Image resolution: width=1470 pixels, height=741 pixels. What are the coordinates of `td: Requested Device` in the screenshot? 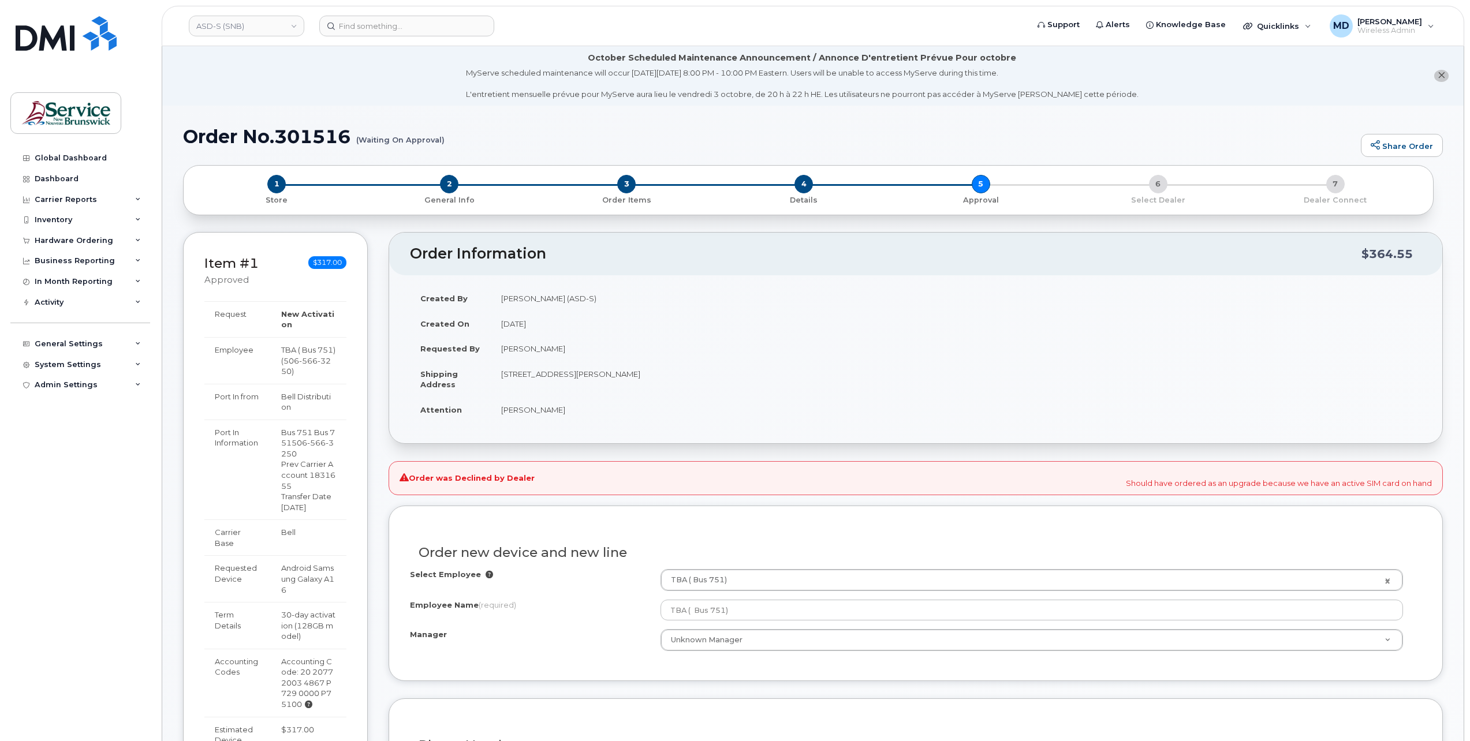 It's located at (237, 579).